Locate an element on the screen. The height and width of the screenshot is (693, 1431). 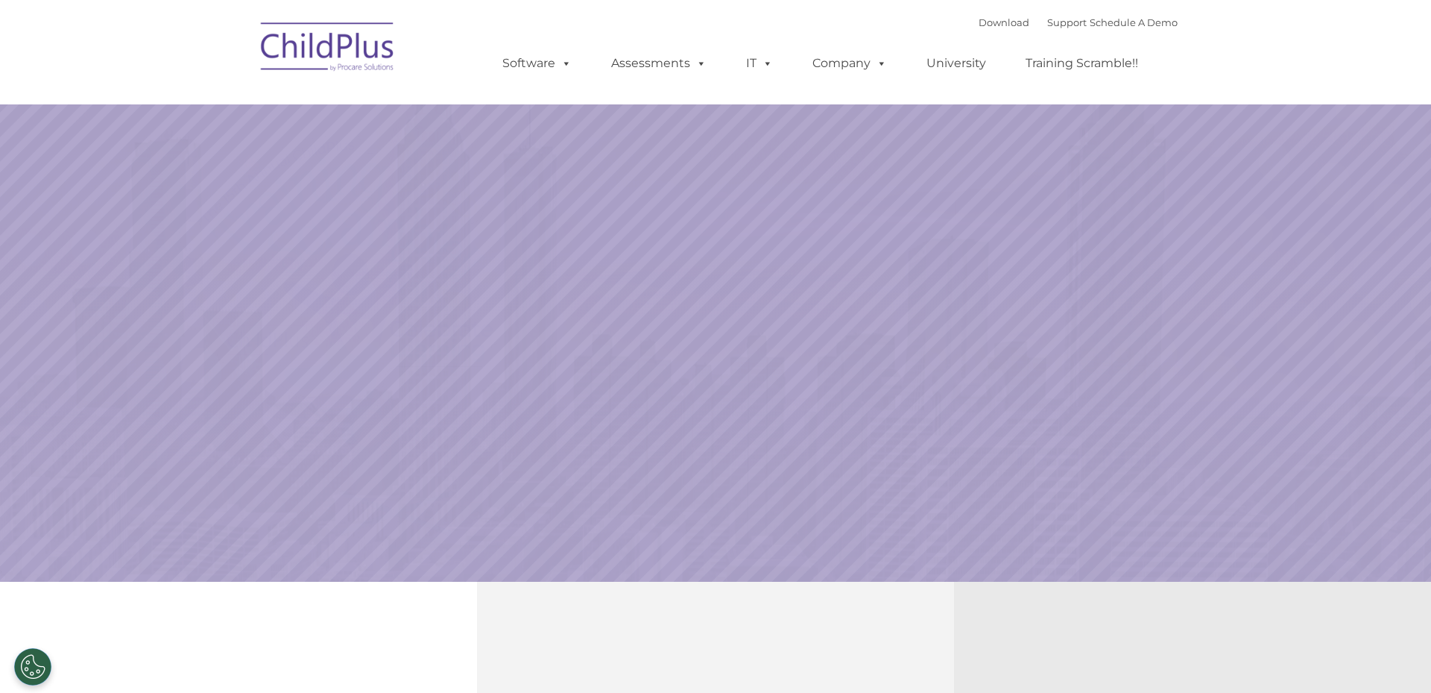
a: University is located at coordinates (957, 63).